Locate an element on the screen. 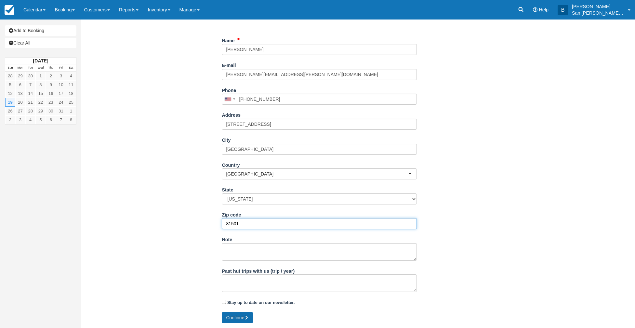 The height and width of the screenshot is (328, 635). label: Name is located at coordinates (228, 40).